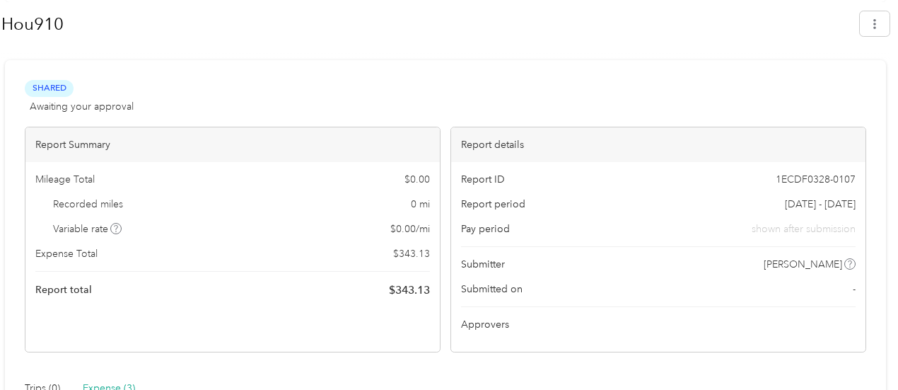 Image resolution: width=898 pixels, height=390 pixels. I want to click on span: 1ECDF0328-0107, so click(816, 179).